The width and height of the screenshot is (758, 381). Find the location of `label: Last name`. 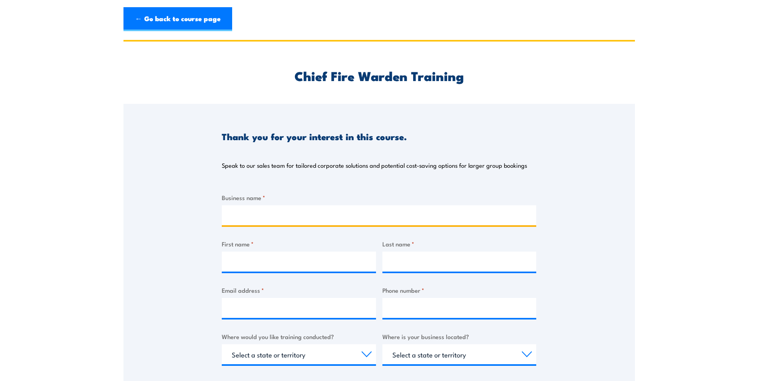

label: Last name is located at coordinates (460, 244).